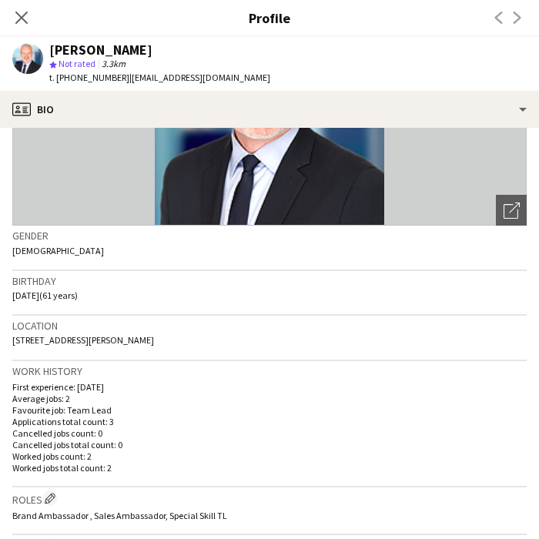 This screenshot has width=539, height=539. What do you see at coordinates (77, 63) in the screenshot?
I see `span: Not rated` at bounding box center [77, 63].